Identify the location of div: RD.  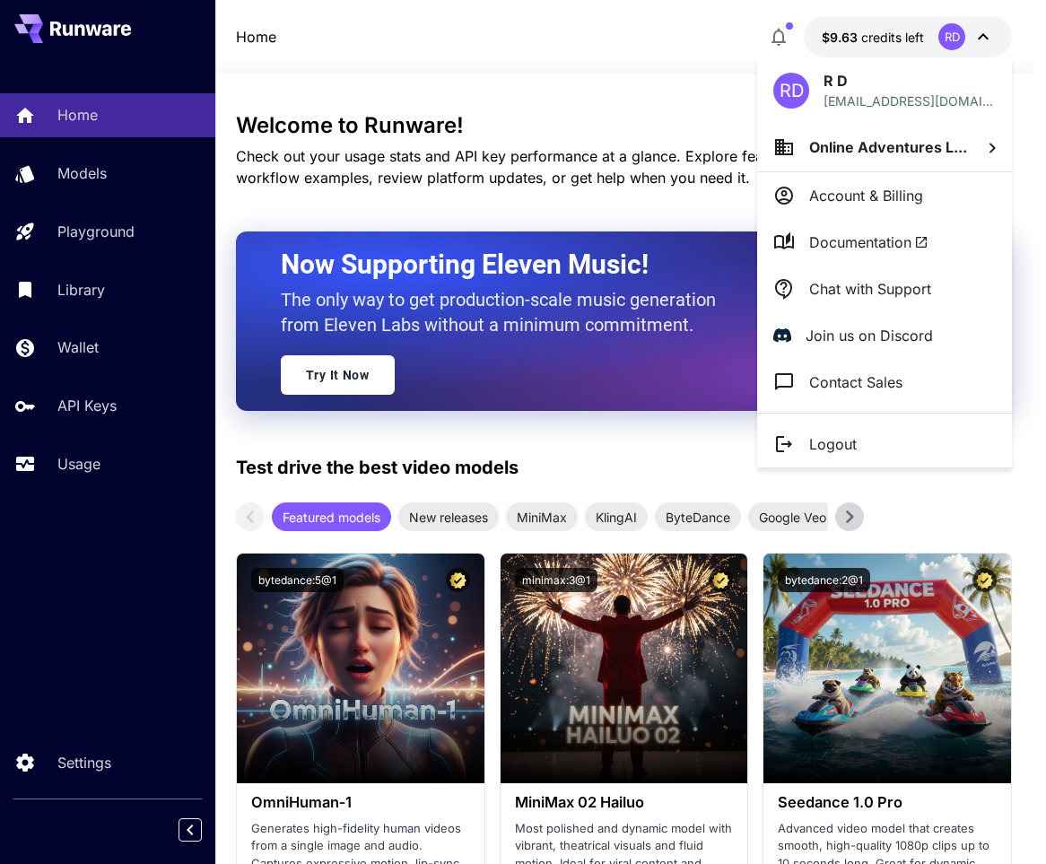
(791, 91).